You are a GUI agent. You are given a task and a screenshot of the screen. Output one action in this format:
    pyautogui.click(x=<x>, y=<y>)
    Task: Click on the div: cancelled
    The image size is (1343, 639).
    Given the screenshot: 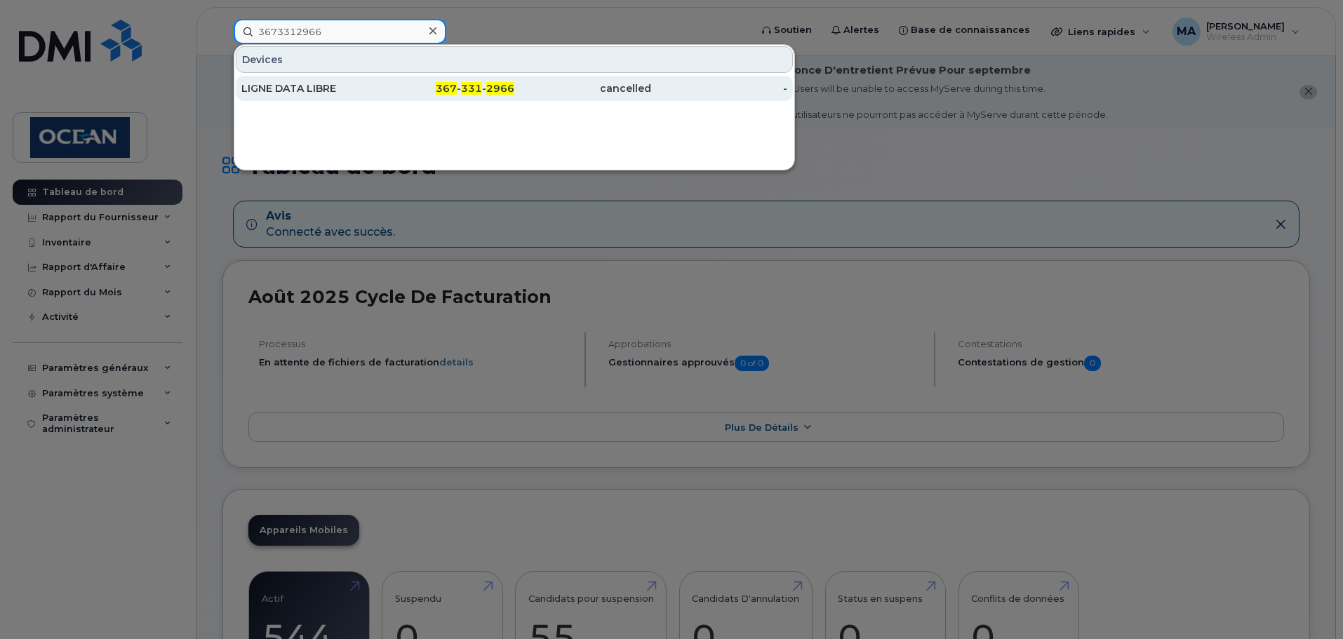 What is the action you would take?
    pyautogui.click(x=582, y=88)
    